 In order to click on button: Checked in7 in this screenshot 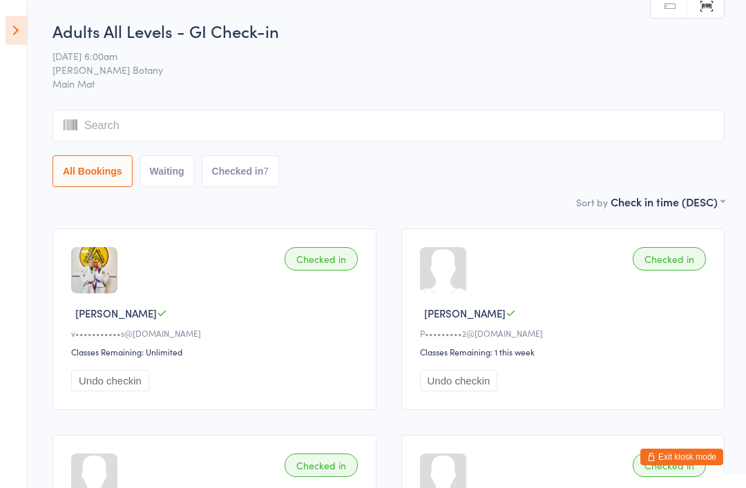, I will do `click(240, 171)`.